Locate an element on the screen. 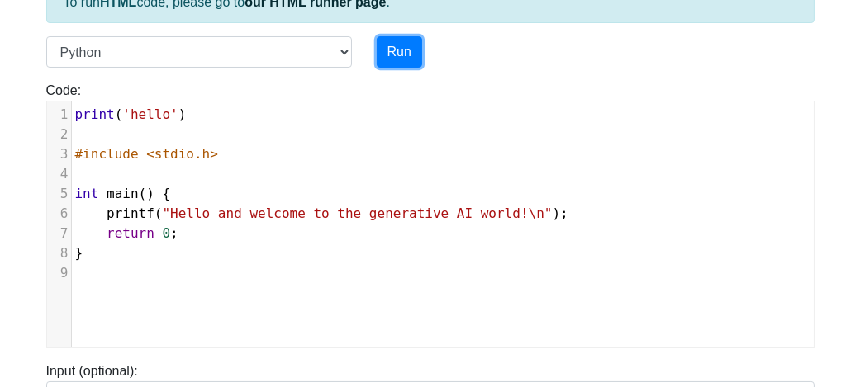 This screenshot has width=860, height=387. span: return is located at coordinates (131, 233).